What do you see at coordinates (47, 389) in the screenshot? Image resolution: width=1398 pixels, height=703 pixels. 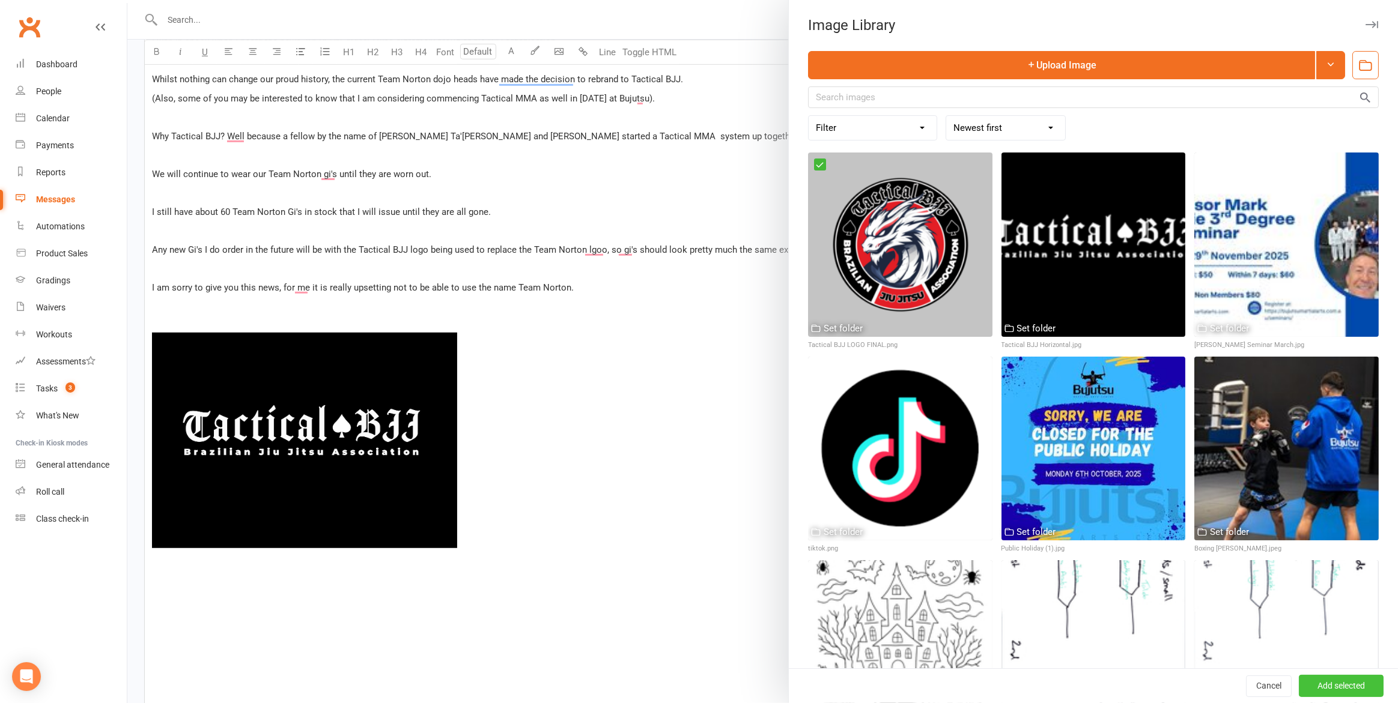 I see `div: Tasks` at bounding box center [47, 389].